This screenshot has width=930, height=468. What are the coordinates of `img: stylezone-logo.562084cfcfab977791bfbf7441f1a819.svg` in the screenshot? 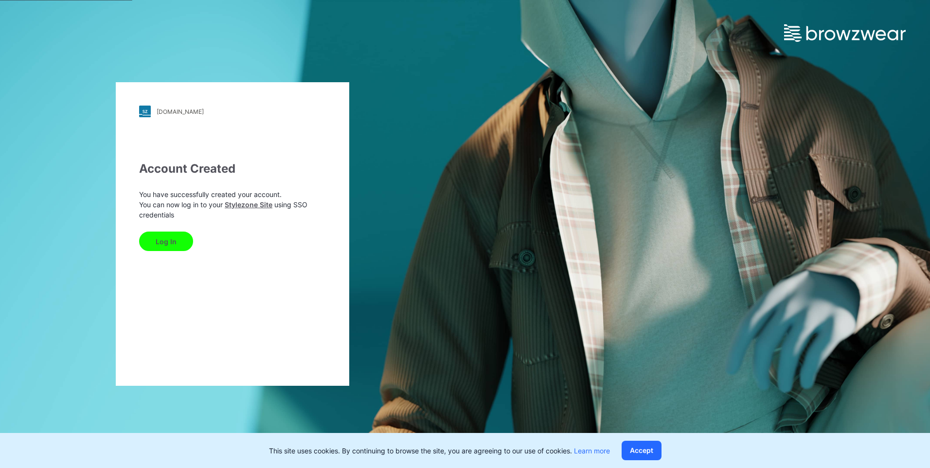 It's located at (145, 111).